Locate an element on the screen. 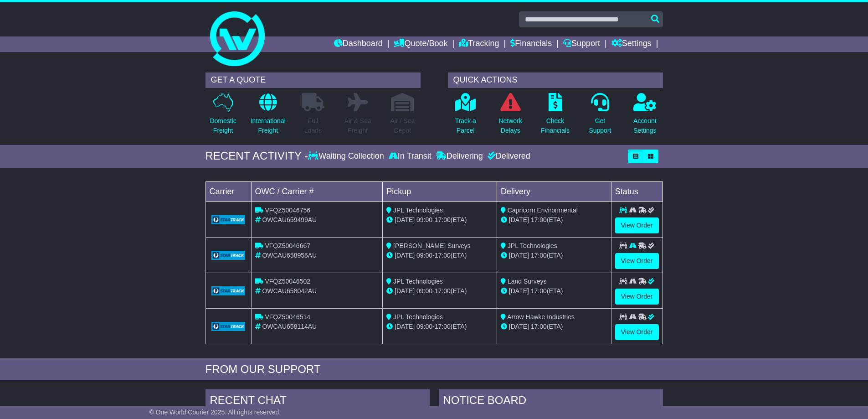 The image size is (868, 419). div: Waiting Collection is located at coordinates (347, 156).